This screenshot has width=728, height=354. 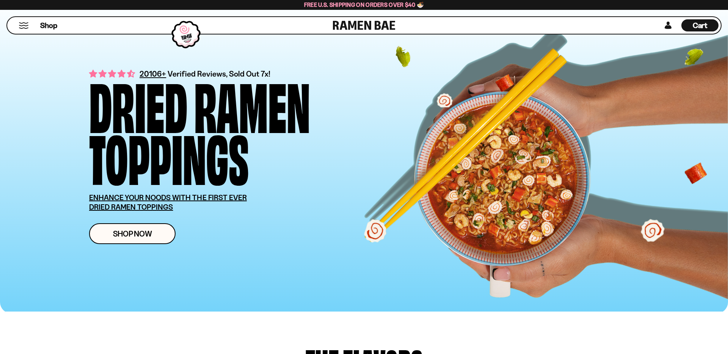 I want to click on span: Cart, so click(x=700, y=25).